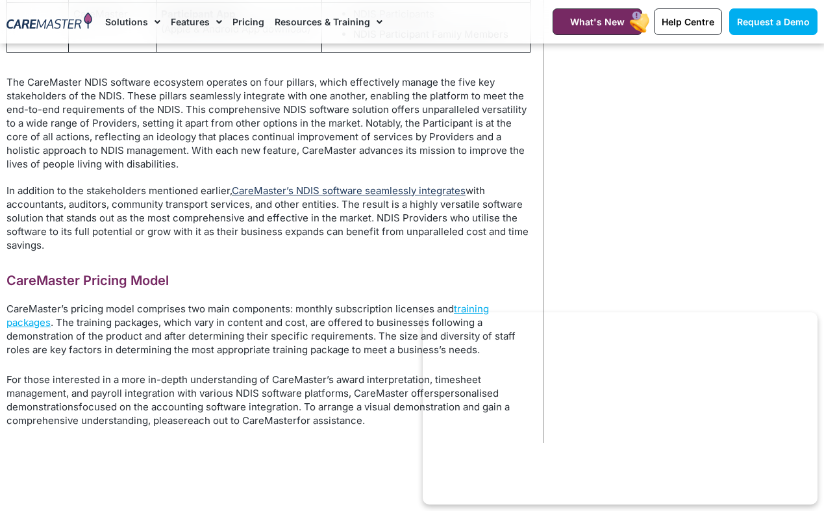 Image resolution: width=824 pixels, height=511 pixels. I want to click on h2: CareMaster Pricing Model, so click(268, 281).